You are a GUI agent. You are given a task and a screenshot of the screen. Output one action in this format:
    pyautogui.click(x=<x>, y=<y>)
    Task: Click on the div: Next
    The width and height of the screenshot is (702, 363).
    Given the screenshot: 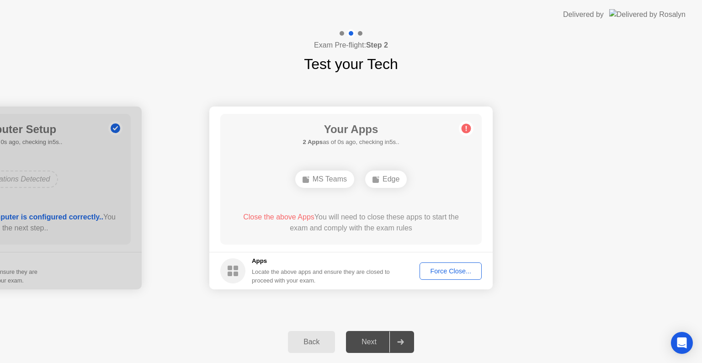 What is the action you would take?
    pyautogui.click(x=369, y=342)
    